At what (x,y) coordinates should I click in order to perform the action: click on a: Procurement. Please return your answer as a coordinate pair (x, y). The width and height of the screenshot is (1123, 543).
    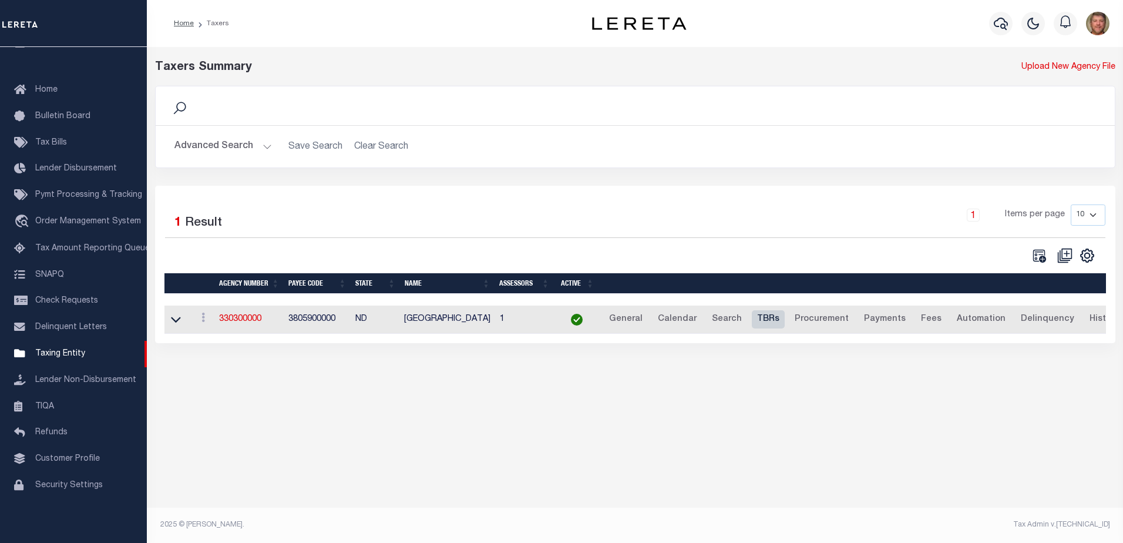
    Looking at the image, I should click on (822, 319).